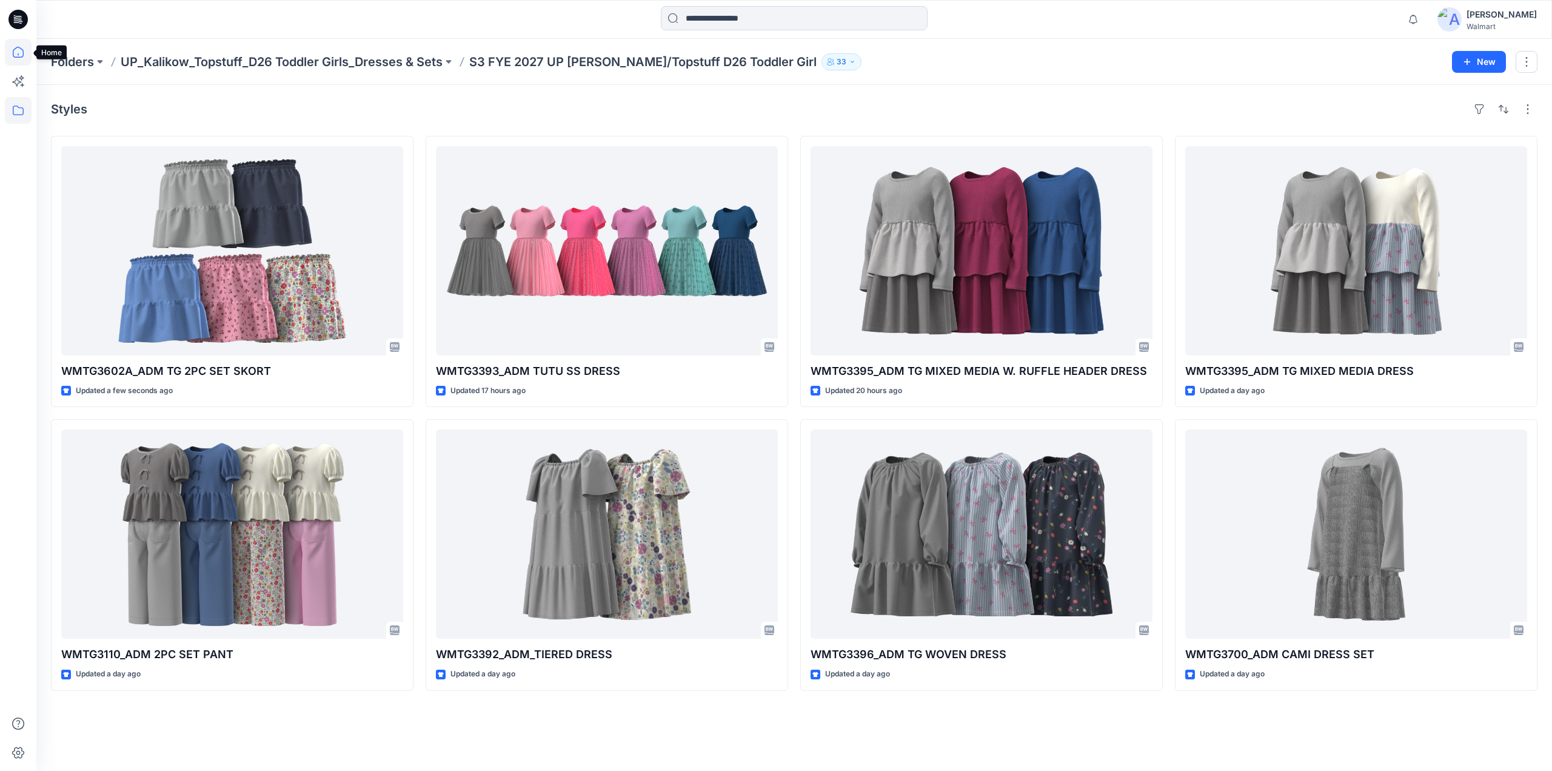  What do you see at coordinates (72, 62) in the screenshot?
I see `a: Folders` at bounding box center [72, 62].